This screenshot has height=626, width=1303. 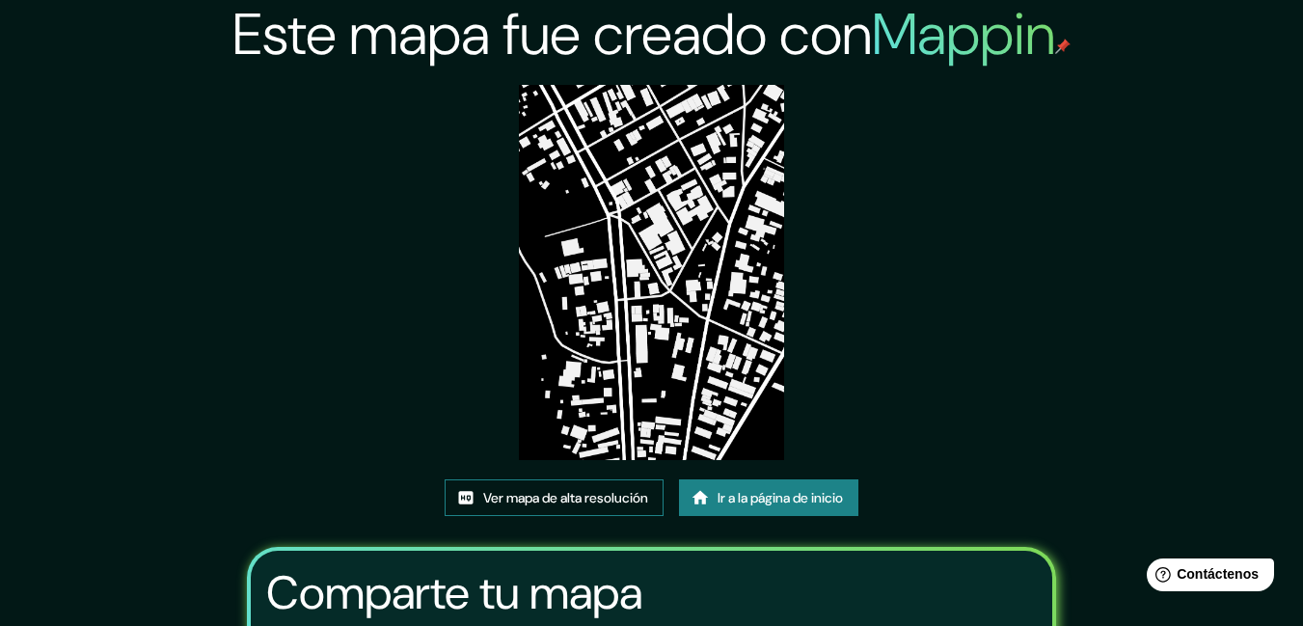 What do you see at coordinates (769, 498) in the screenshot?
I see `a: Ir a la página de inicio` at bounding box center [769, 498].